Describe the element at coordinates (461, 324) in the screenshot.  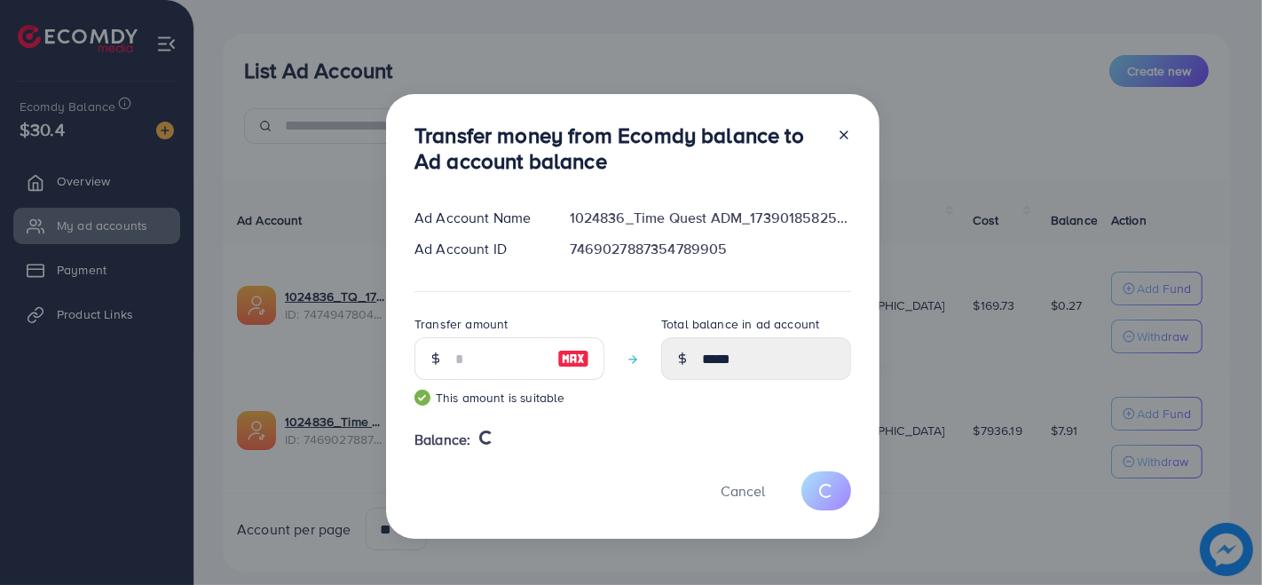
I see `label: Transfer amount` at that location.